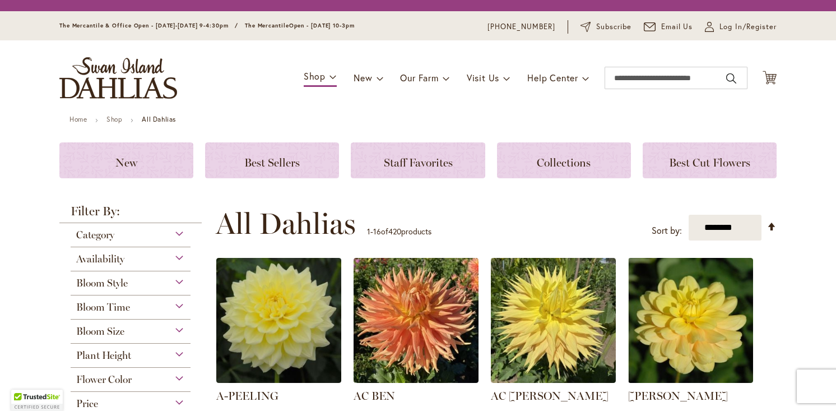  I want to click on span: Bloom Size, so click(100, 331).